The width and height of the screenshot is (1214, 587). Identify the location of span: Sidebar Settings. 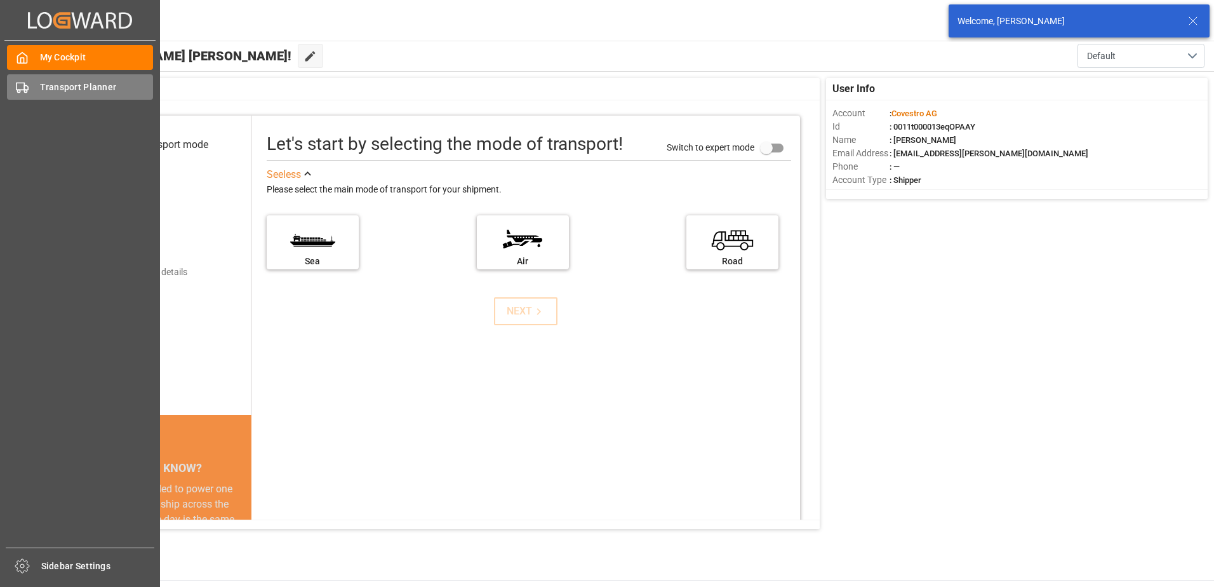
(98, 566).